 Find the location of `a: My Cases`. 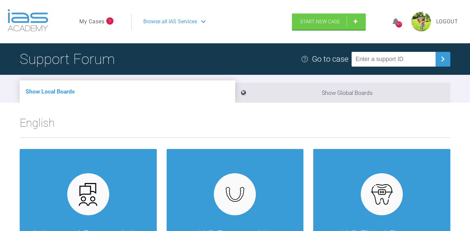

a: My Cases is located at coordinates (92, 22).